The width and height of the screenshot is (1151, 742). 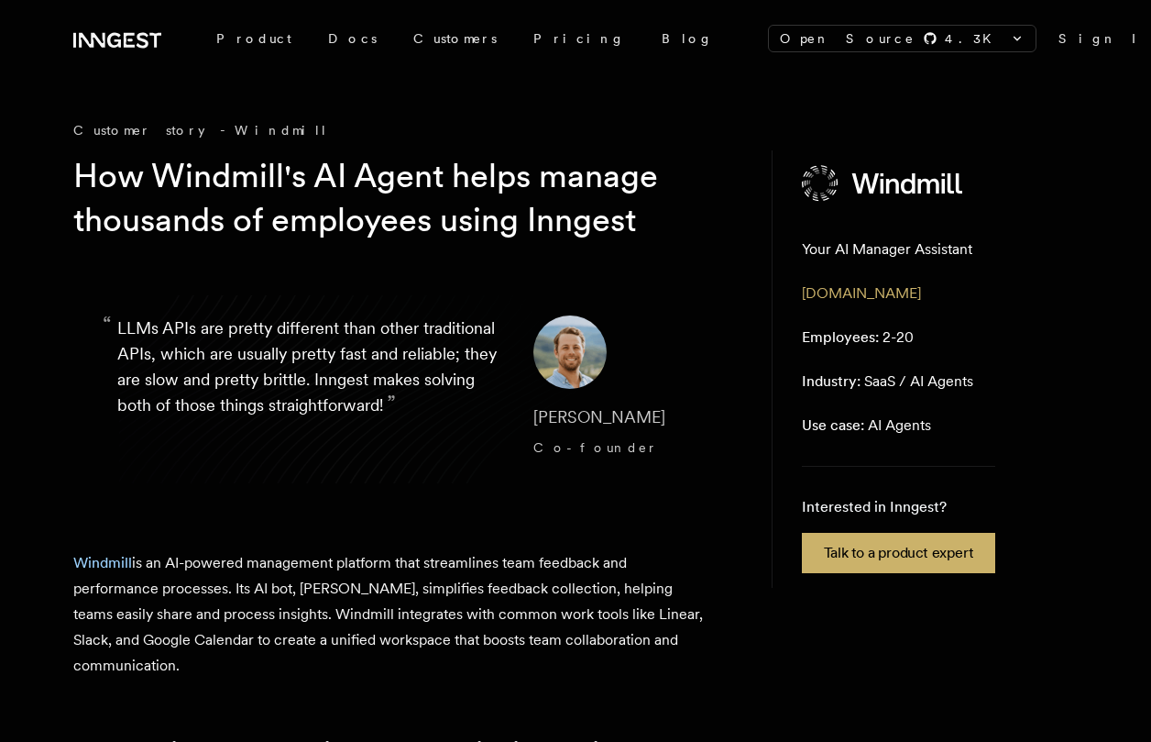 What do you see at coordinates (393, 198) in the screenshot?
I see `h1: How Windmill's AI Agent helps manage thousands of employees using Inngest` at bounding box center [393, 198].